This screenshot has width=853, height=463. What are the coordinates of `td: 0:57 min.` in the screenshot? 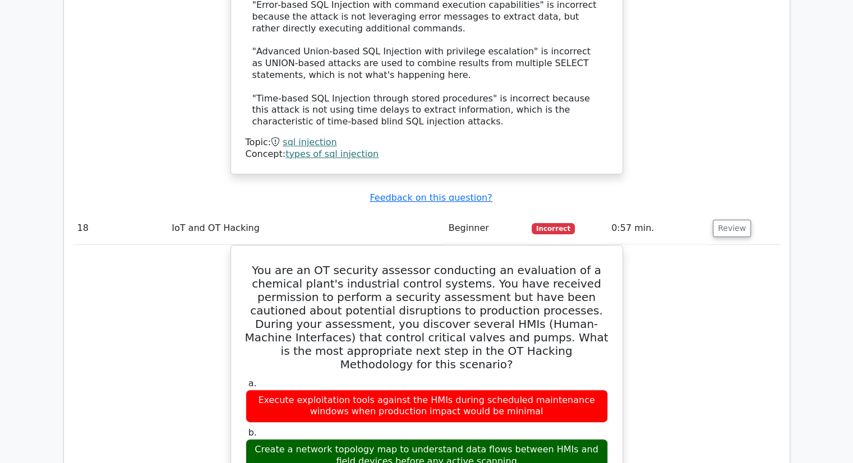 It's located at (657, 228).